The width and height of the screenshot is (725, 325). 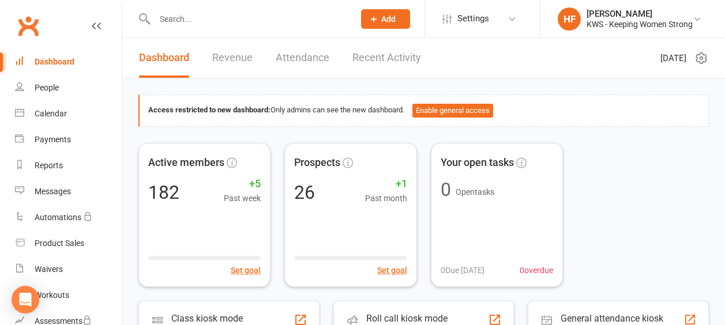 I want to click on a: People, so click(x=68, y=88).